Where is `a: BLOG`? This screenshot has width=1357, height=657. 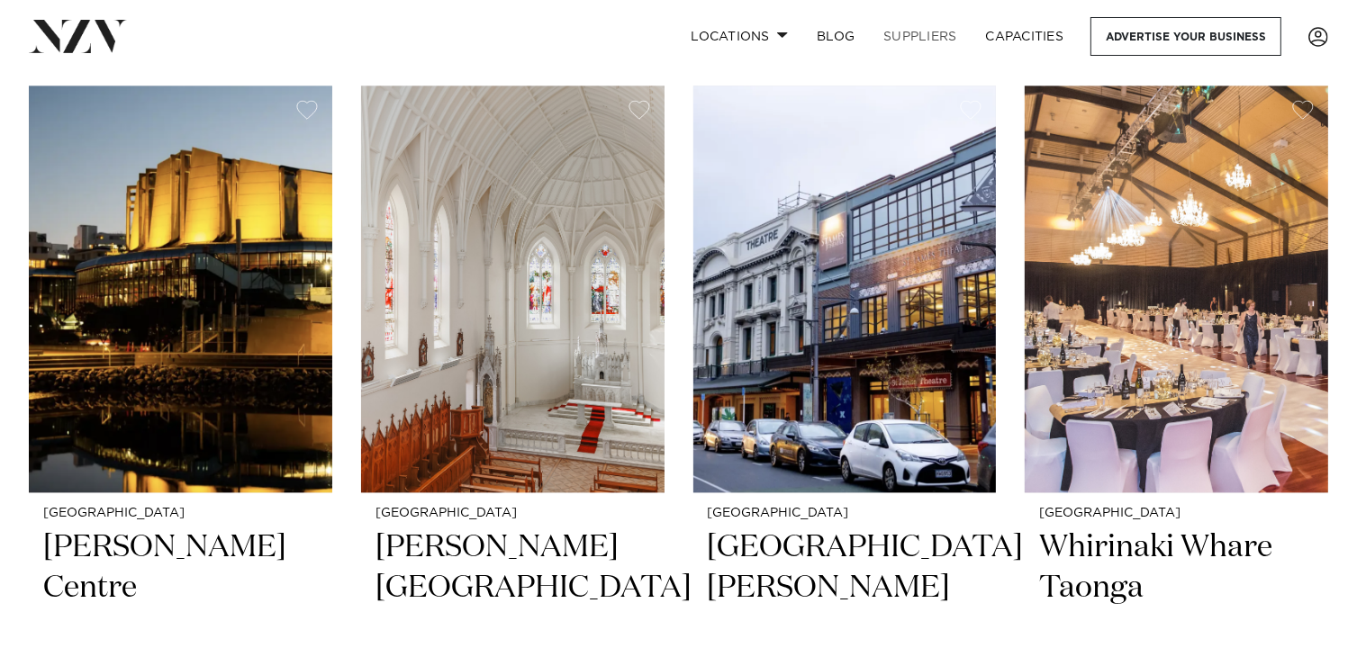 a: BLOG is located at coordinates (835, 36).